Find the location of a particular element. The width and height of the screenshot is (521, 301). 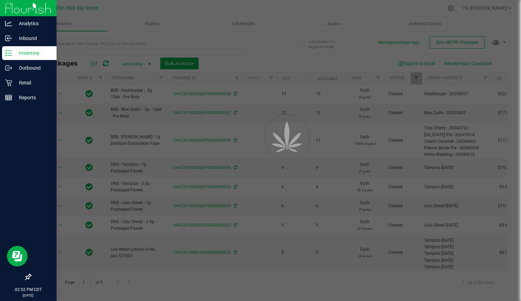

p: Retail is located at coordinates (33, 83).